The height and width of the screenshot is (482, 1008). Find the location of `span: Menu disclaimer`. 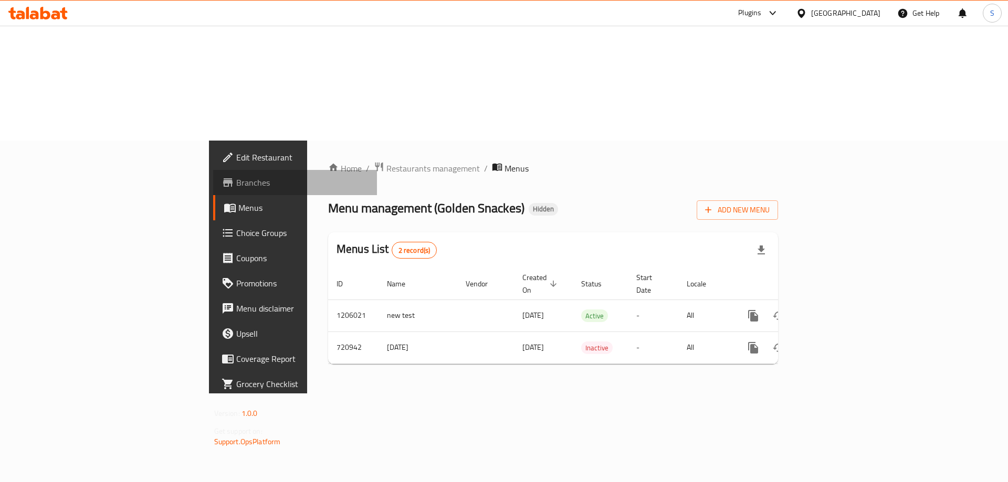

span: Menu disclaimer is located at coordinates (302, 309).